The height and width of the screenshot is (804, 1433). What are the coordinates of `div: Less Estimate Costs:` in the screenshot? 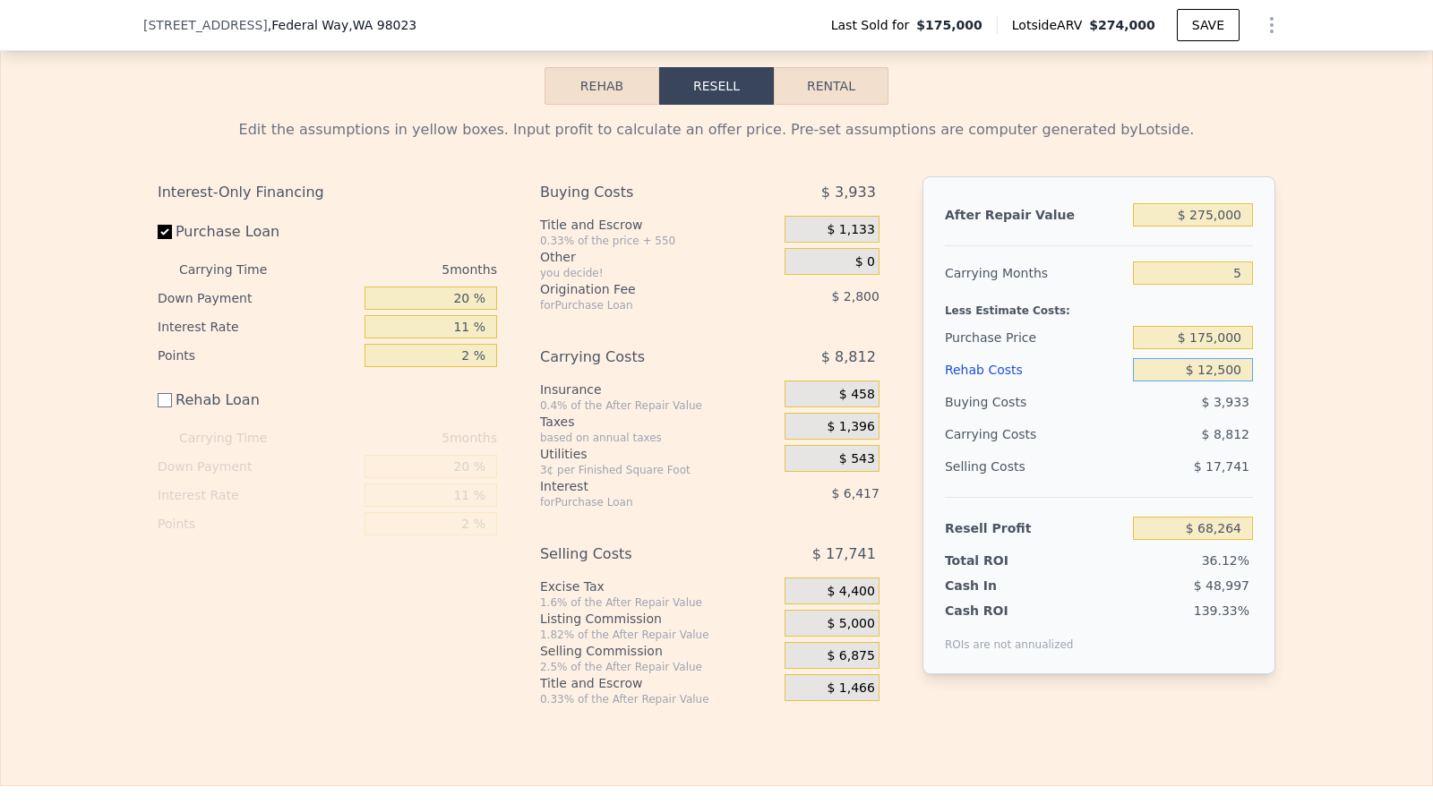 It's located at (1099, 305).